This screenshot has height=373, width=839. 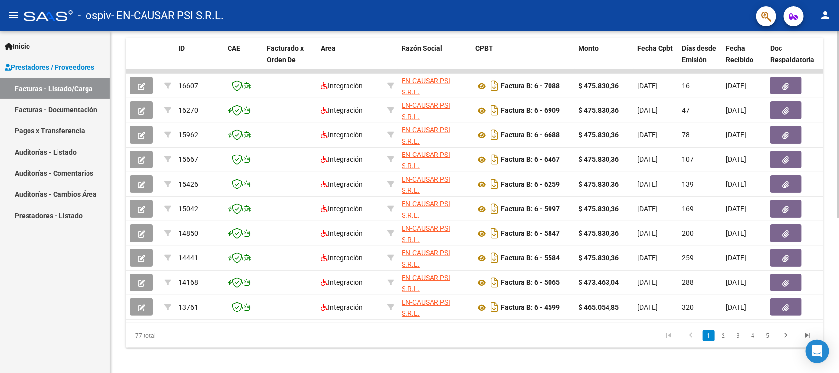 What do you see at coordinates (167, 16) in the screenshot?
I see `span: - EN-CAUSAR PSI S.R.L.` at bounding box center [167, 16].